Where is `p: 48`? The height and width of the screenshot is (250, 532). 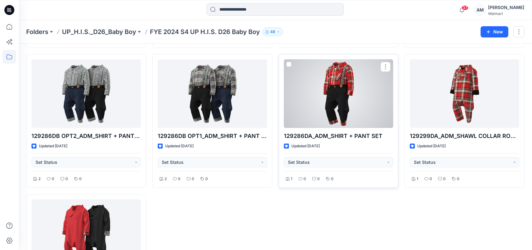
p: 48 is located at coordinates (273, 32).